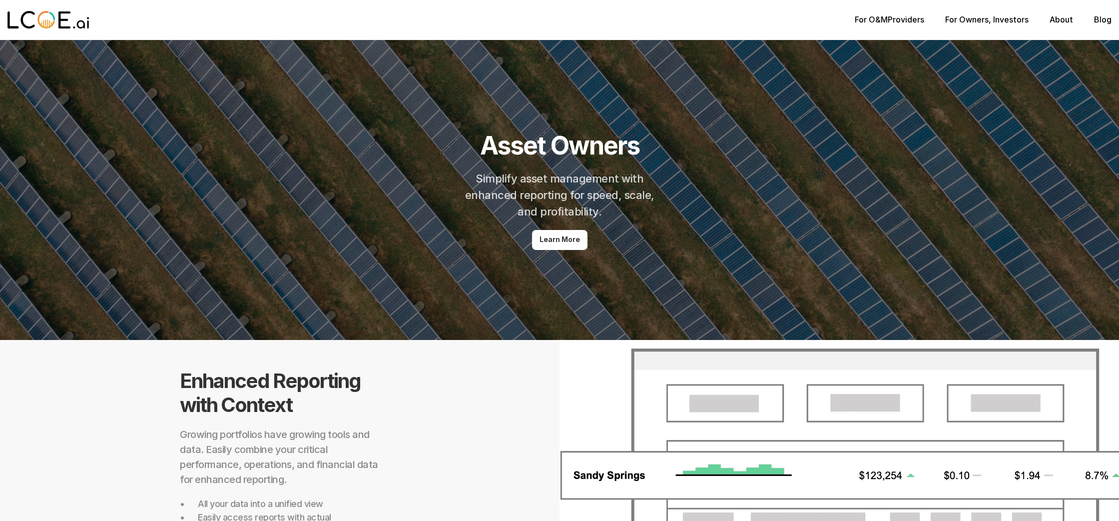  What do you see at coordinates (987, 19) in the screenshot?
I see `p: , Investors` at bounding box center [987, 19].